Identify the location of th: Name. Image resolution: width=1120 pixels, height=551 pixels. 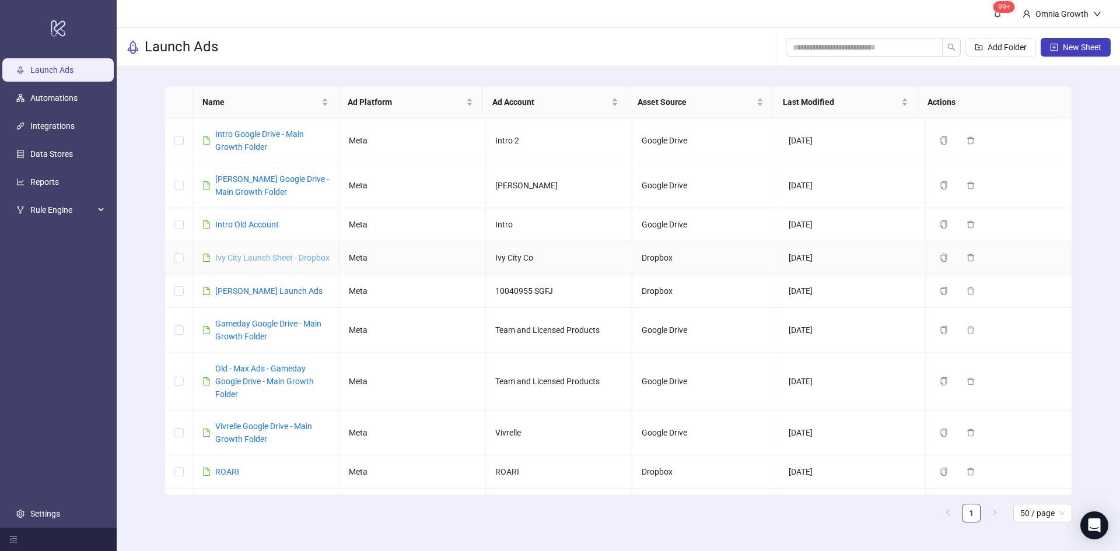
(265, 102).